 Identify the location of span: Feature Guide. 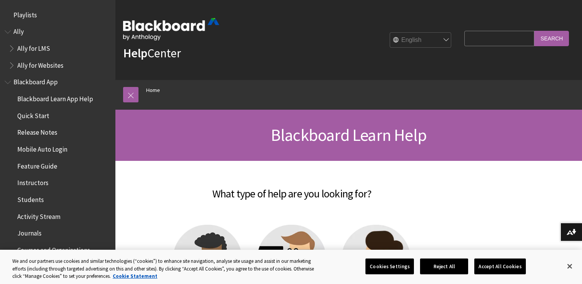
(37, 165).